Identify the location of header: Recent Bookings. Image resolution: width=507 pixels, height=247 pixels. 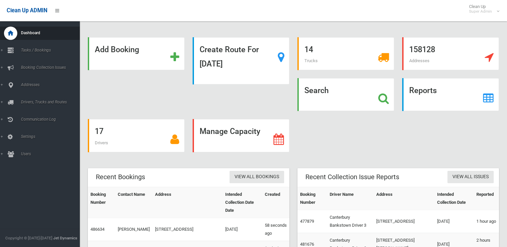
(120, 177).